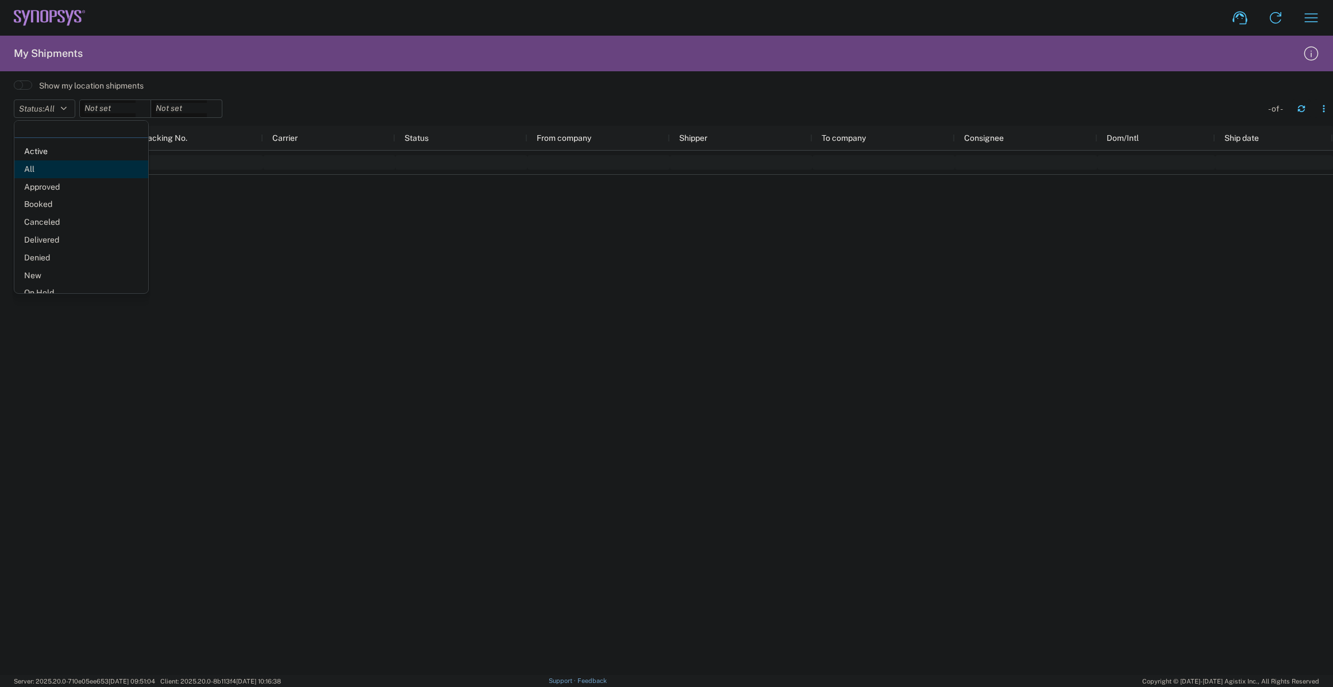 Image resolution: width=1333 pixels, height=687 pixels. What do you see at coordinates (81, 222) in the screenshot?
I see `span: Canceled` at bounding box center [81, 222].